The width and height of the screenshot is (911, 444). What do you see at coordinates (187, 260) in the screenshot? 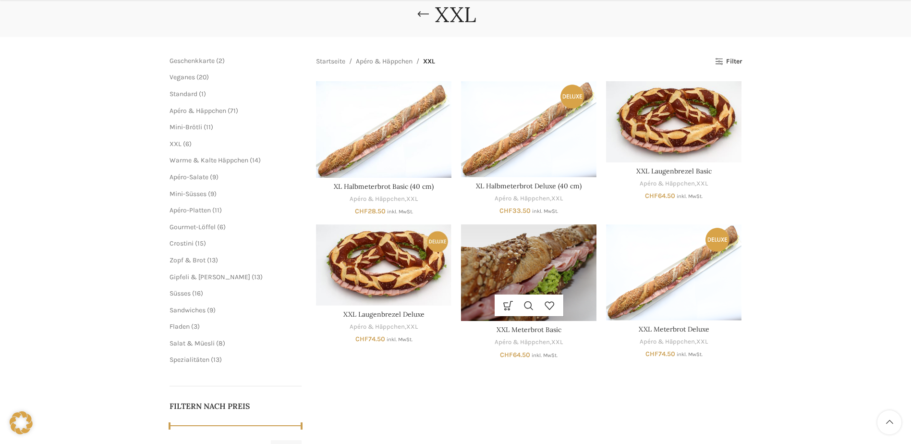
I see `a: Zopf & Brot` at bounding box center [187, 260].